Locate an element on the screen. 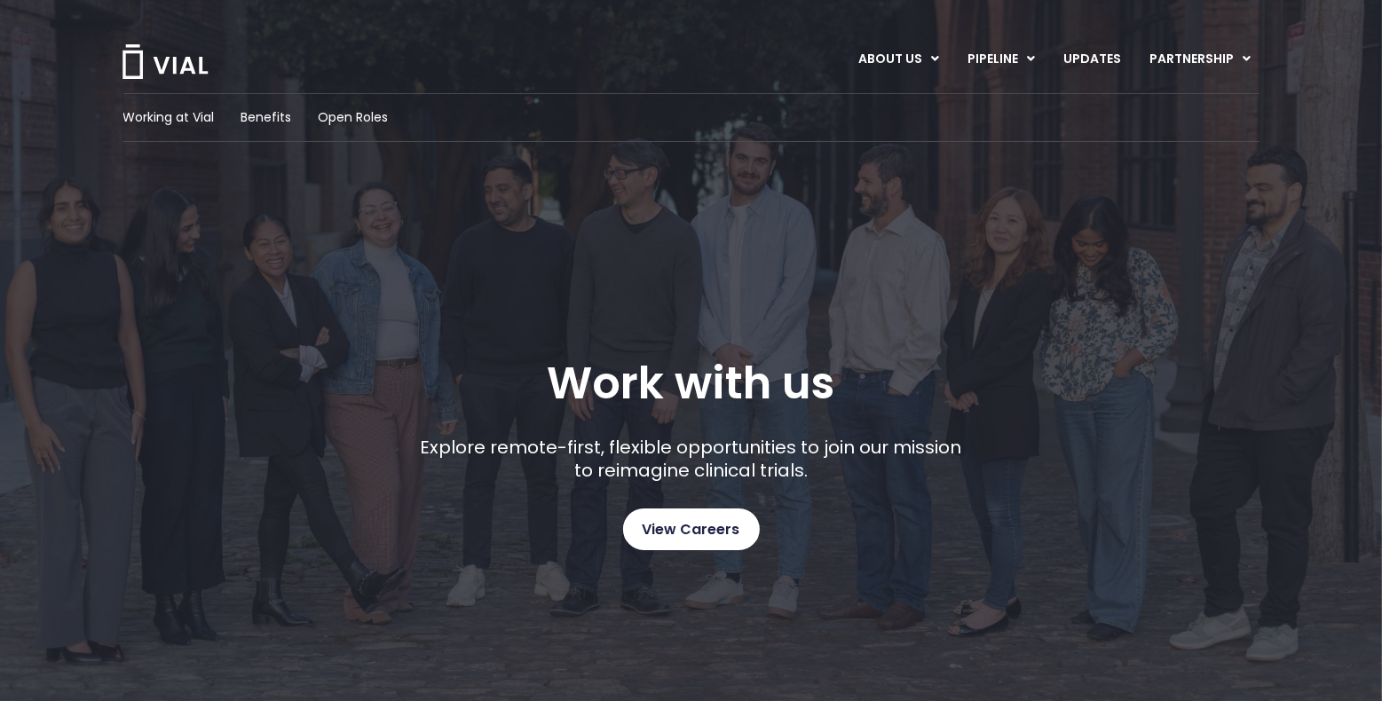  span: Open Roles is located at coordinates (353, 117).